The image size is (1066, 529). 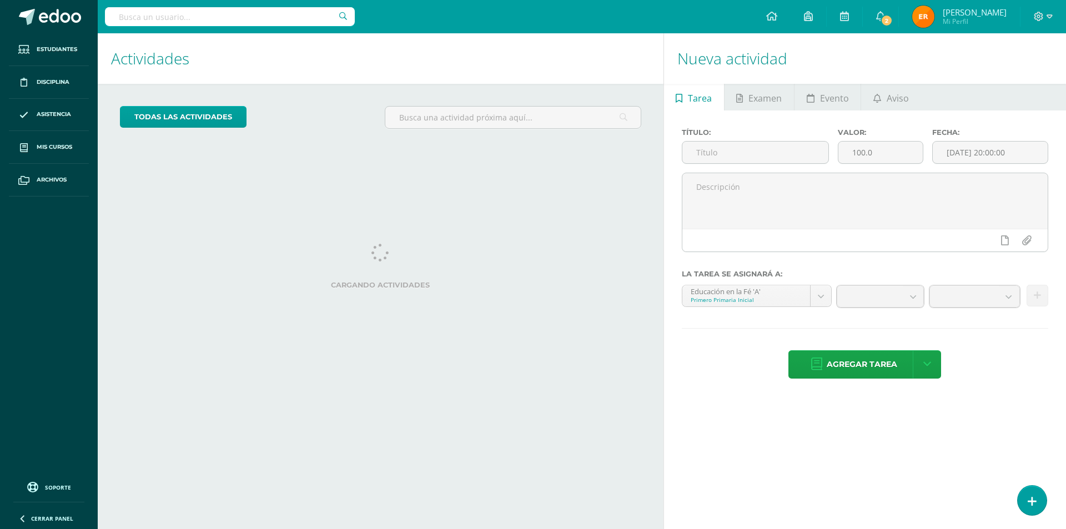 I want to click on input: Título, so click(x=755, y=152).